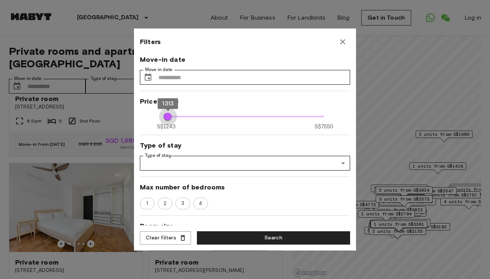  I want to click on div: 1, so click(147, 204).